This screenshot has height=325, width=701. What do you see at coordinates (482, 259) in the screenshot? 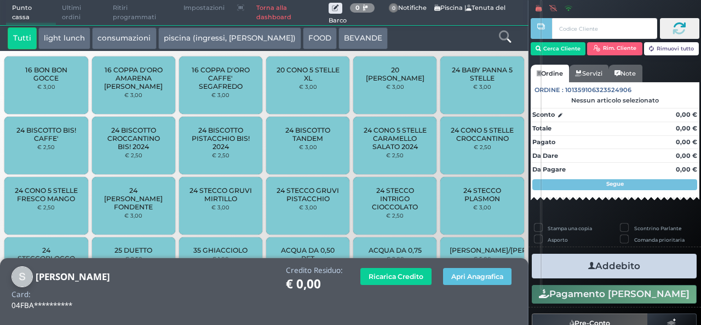
I see `small: € 5,00` at bounding box center [482, 259].